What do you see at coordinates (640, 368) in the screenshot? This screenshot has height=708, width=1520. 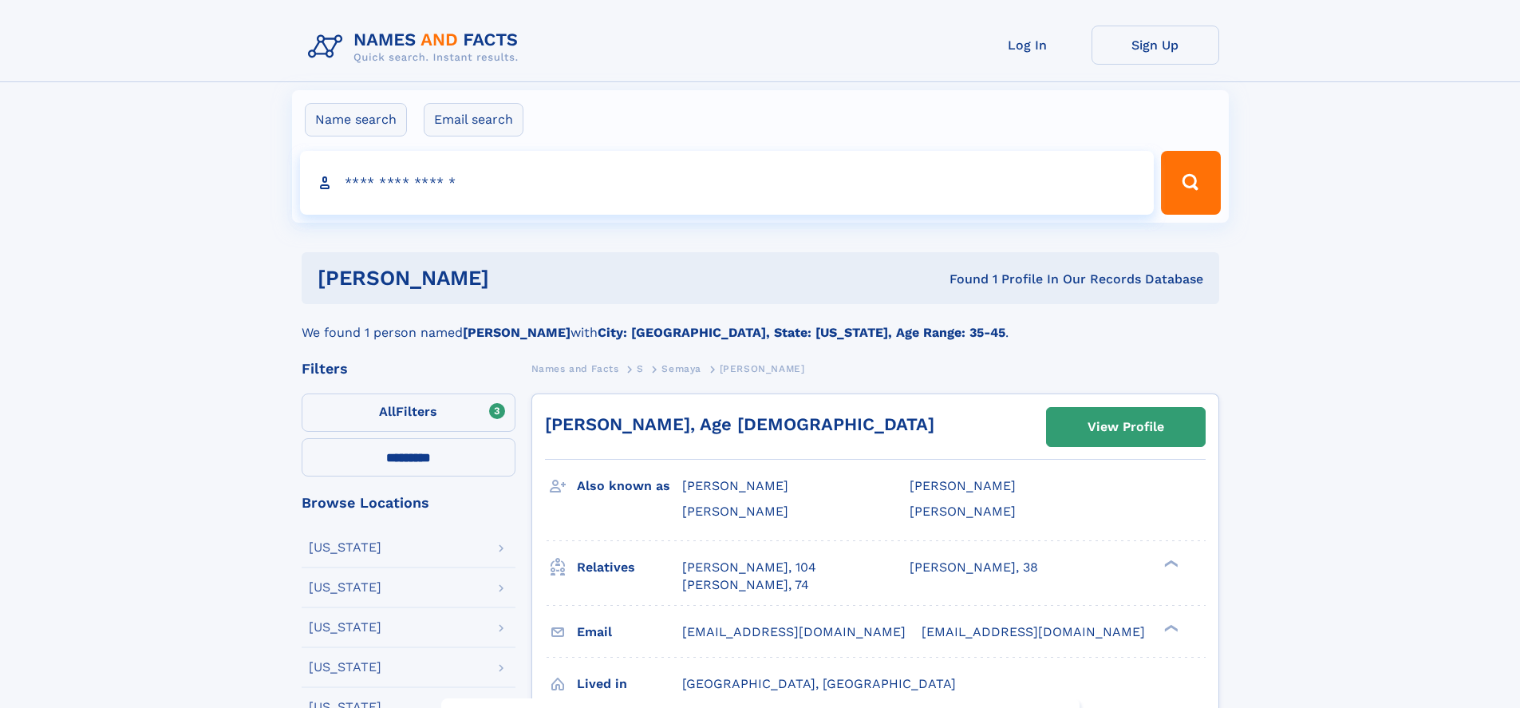 I see `a: S` at bounding box center [640, 368].